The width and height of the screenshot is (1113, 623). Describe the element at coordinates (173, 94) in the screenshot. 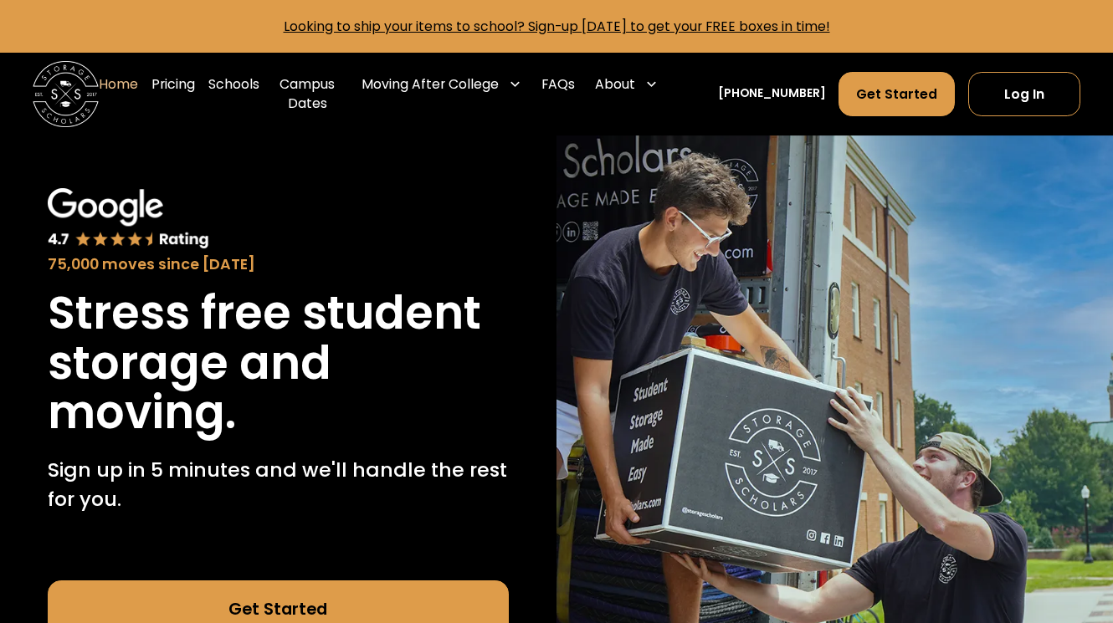

I see `a: Pricing` at that location.